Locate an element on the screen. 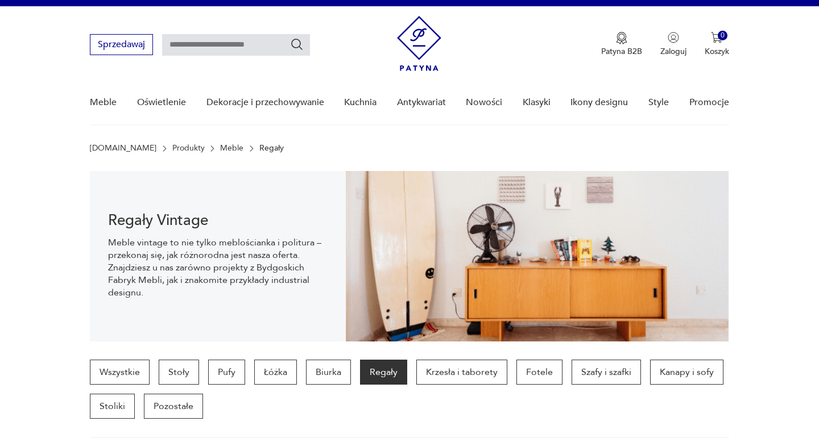 The height and width of the screenshot is (442, 819). a: Łóżka is located at coordinates (275, 372).